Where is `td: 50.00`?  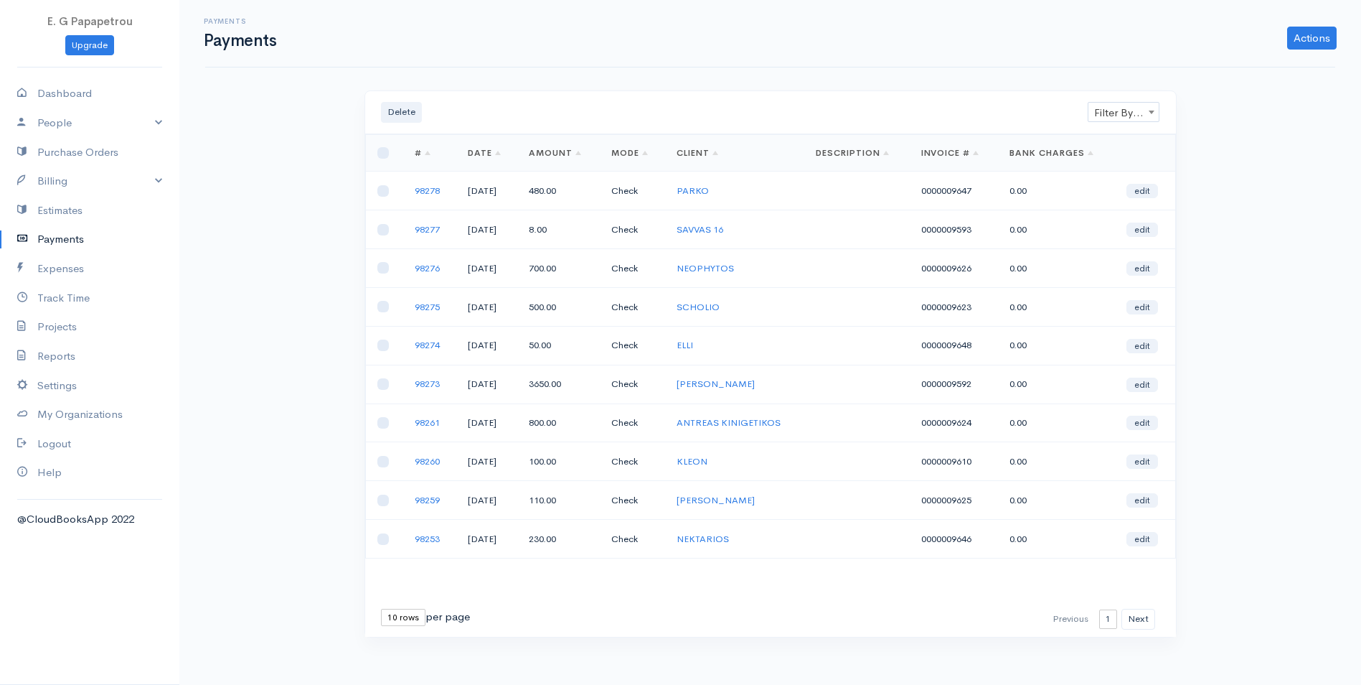
td: 50.00 is located at coordinates (558, 345).